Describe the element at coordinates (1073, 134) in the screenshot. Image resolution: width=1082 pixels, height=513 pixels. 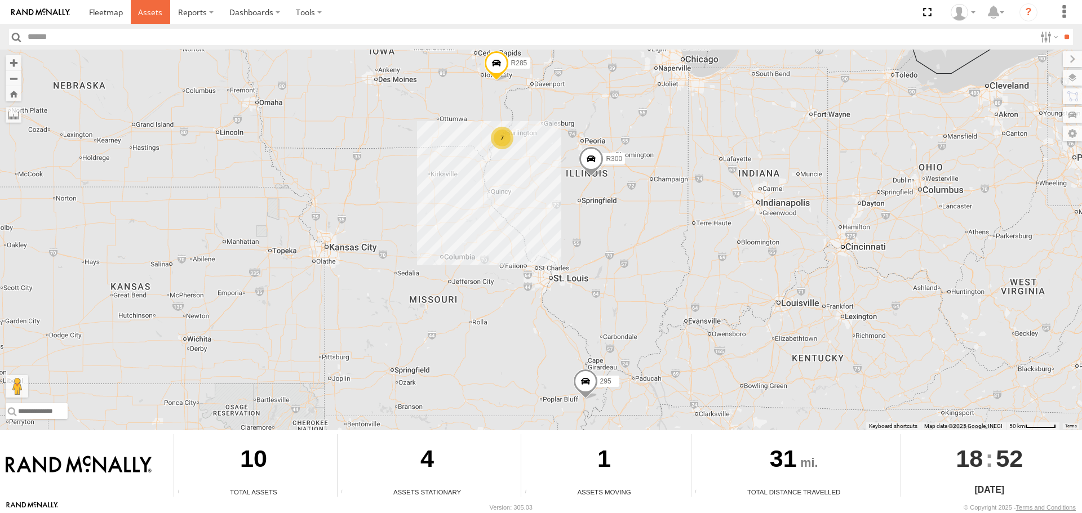
I see `label: Map Settings` at that location.